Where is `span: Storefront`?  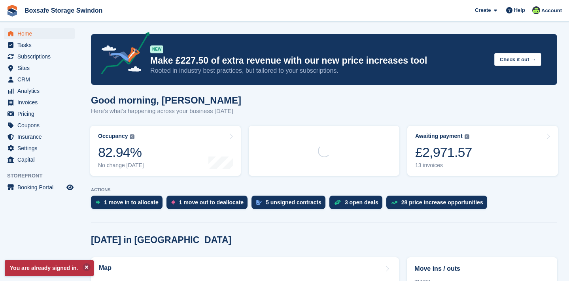
span: Storefront is located at coordinates (43, 176).